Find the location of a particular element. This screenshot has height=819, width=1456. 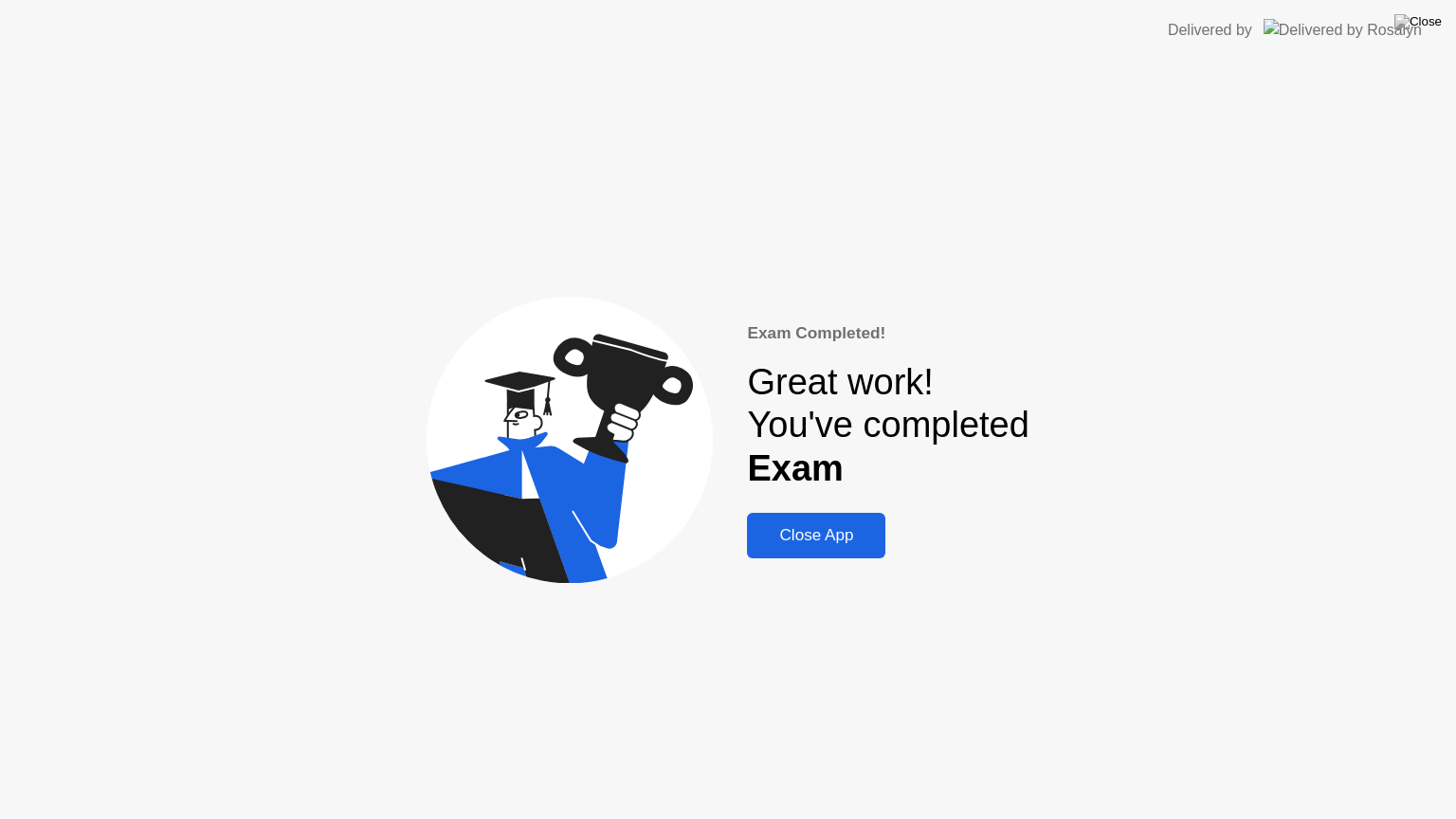

div: Delivered by is located at coordinates (1210, 30).